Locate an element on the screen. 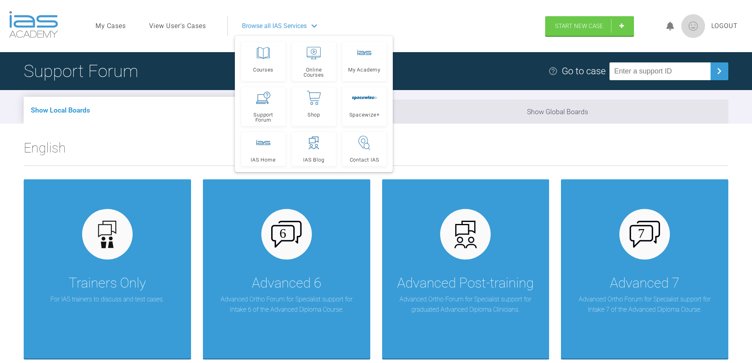 Image resolution: width=752 pixels, height=363 pixels. img: logo-light.3e3ef733.png is located at coordinates (34, 24).